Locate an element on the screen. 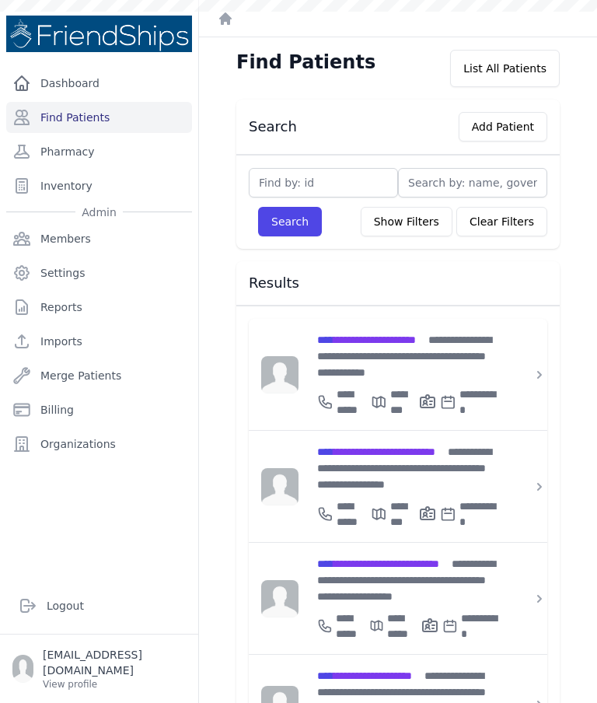 The width and height of the screenshot is (597, 703). a: Logout is located at coordinates (99, 606).